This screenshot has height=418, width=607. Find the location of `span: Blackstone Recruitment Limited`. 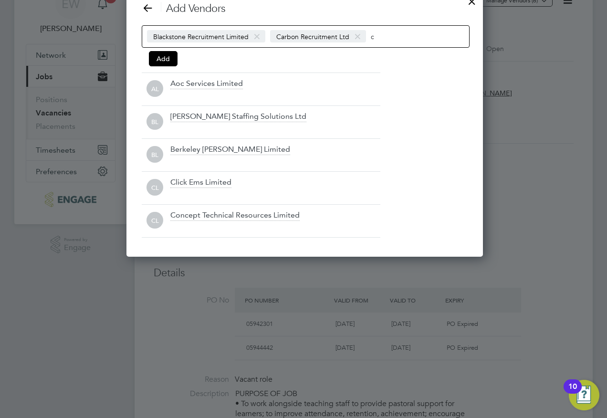

span: Blackstone Recruitment Limited is located at coordinates (206, 36).